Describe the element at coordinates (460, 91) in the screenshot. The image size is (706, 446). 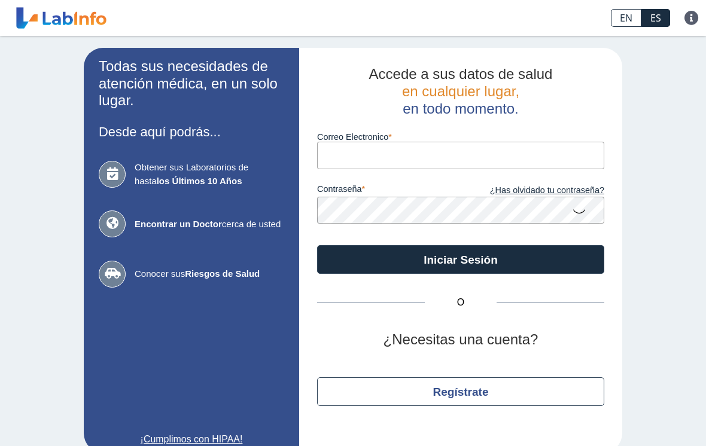
I see `span: en cualquier lugar,` at that location.